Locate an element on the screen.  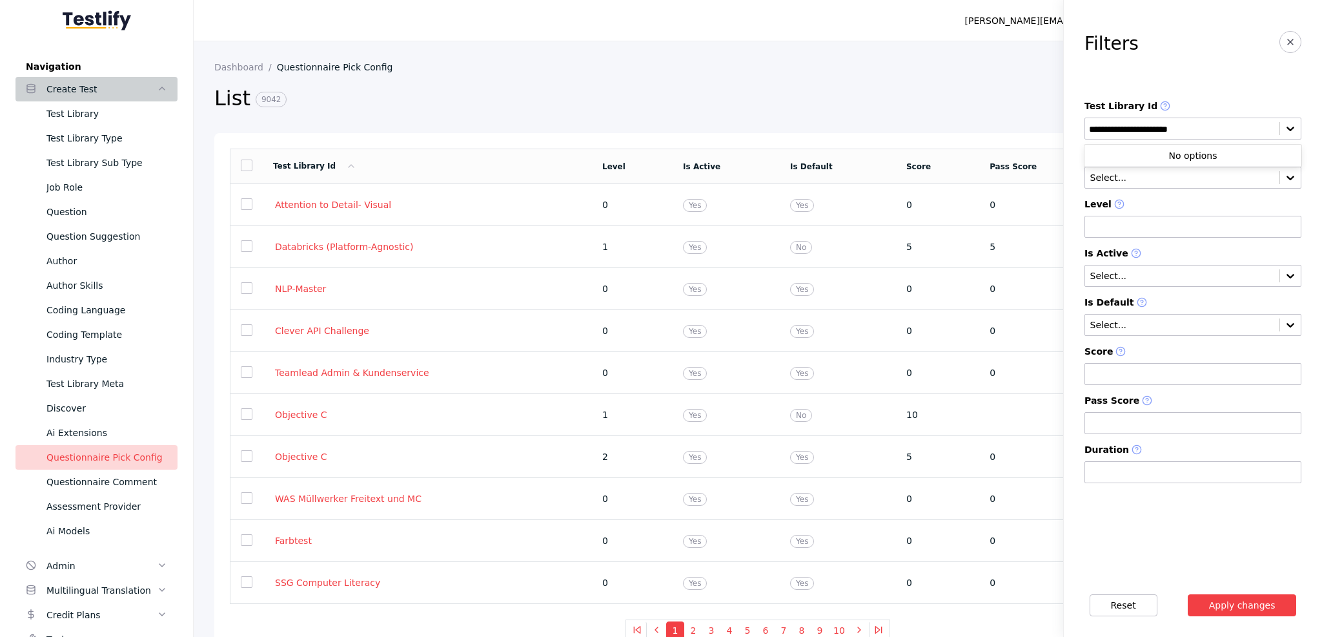
label: Navigation is located at coordinates (96, 67).